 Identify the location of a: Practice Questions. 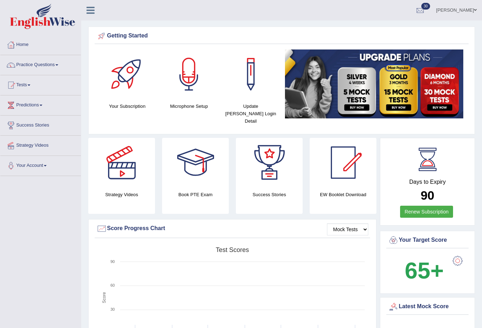
(41, 64).